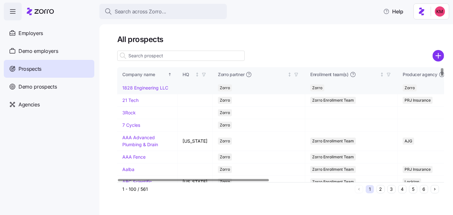 This screenshot has height=215, width=453. What do you see at coordinates (170, 75) in the screenshot?
I see `div: Sorted ascending` at bounding box center [170, 75].